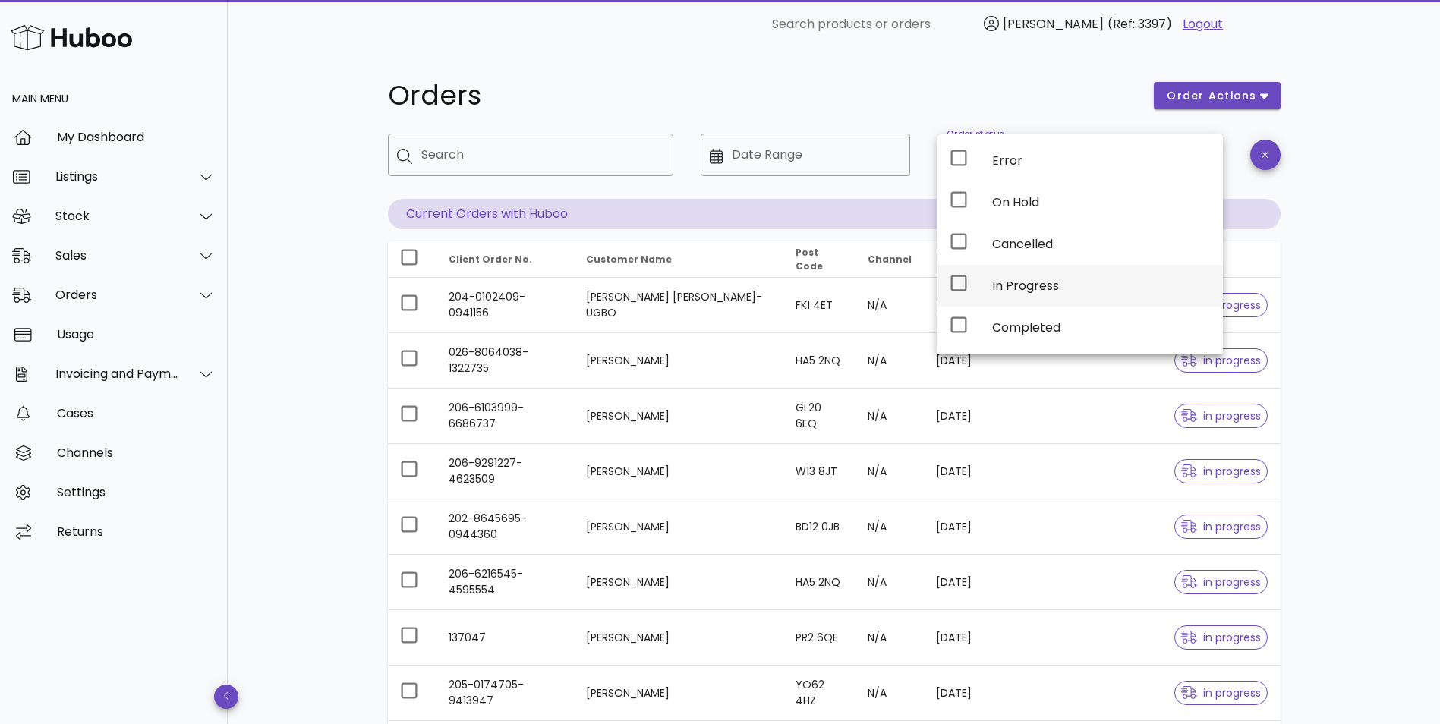 The image size is (1440, 724). What do you see at coordinates (819, 693) in the screenshot?
I see `td: YO62 4HZ` at bounding box center [819, 693].